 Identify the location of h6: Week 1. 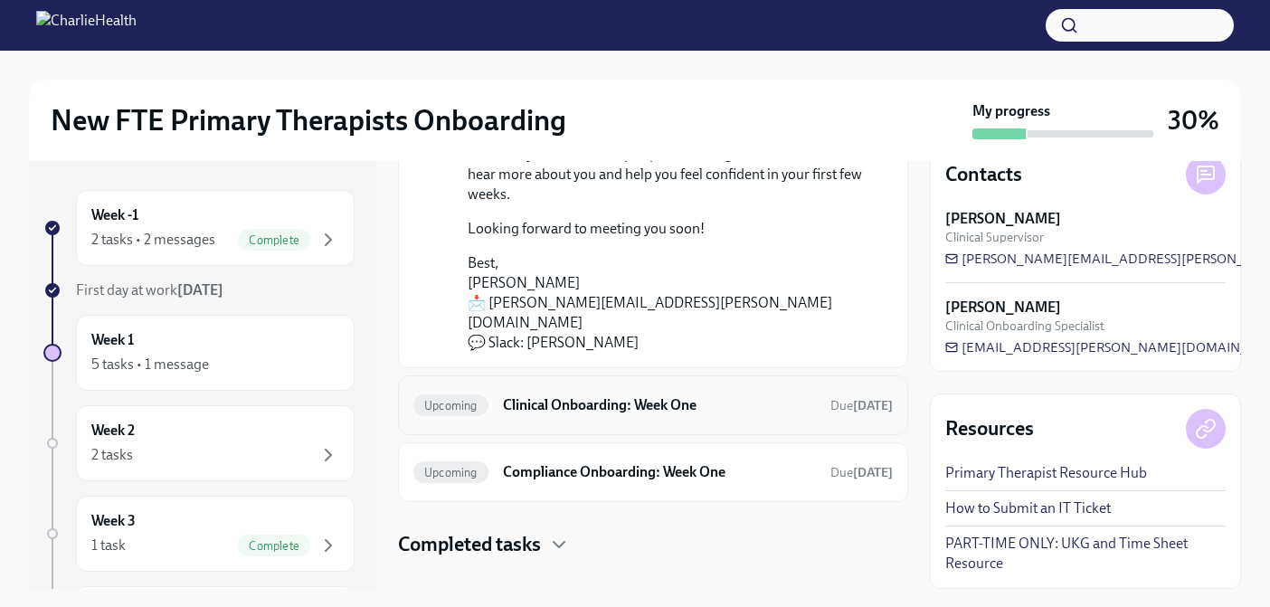
(112, 340).